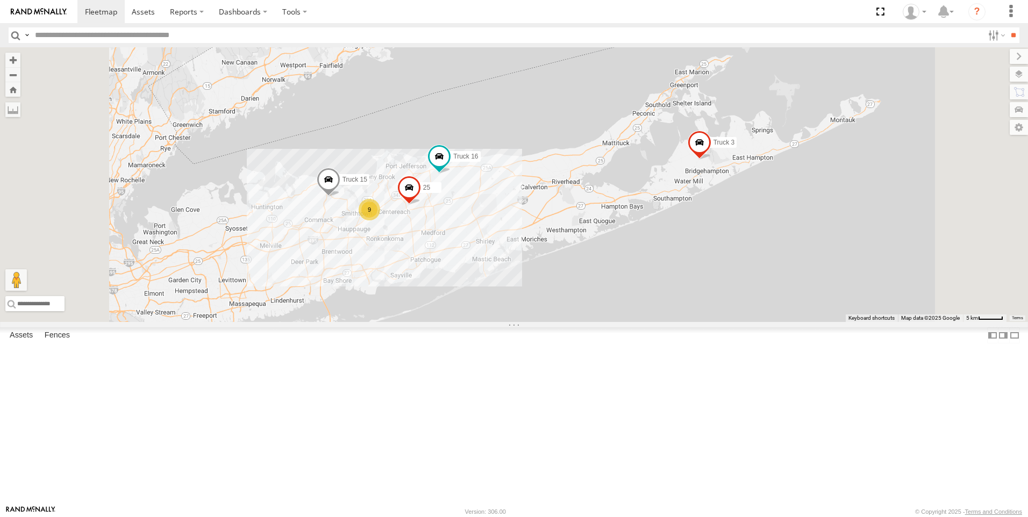 The height and width of the screenshot is (517, 1028). I want to click on label: Dock Summary Table to the Right, so click(1003, 335).